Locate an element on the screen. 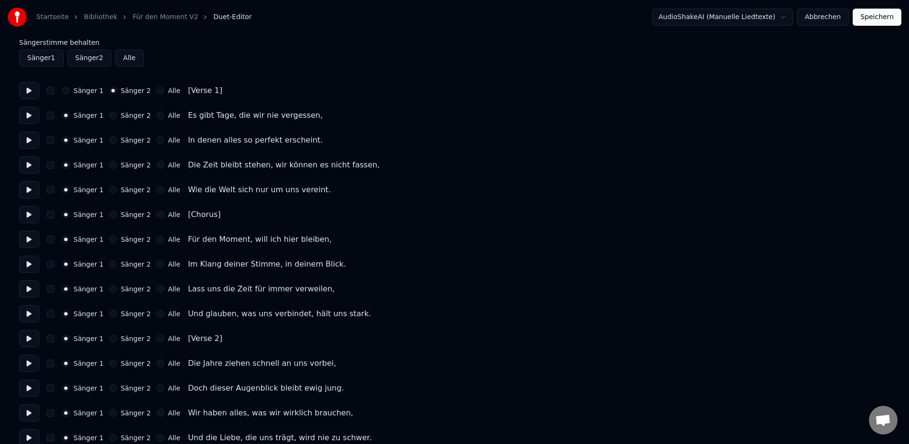  button: Sänger2 is located at coordinates (89, 58).